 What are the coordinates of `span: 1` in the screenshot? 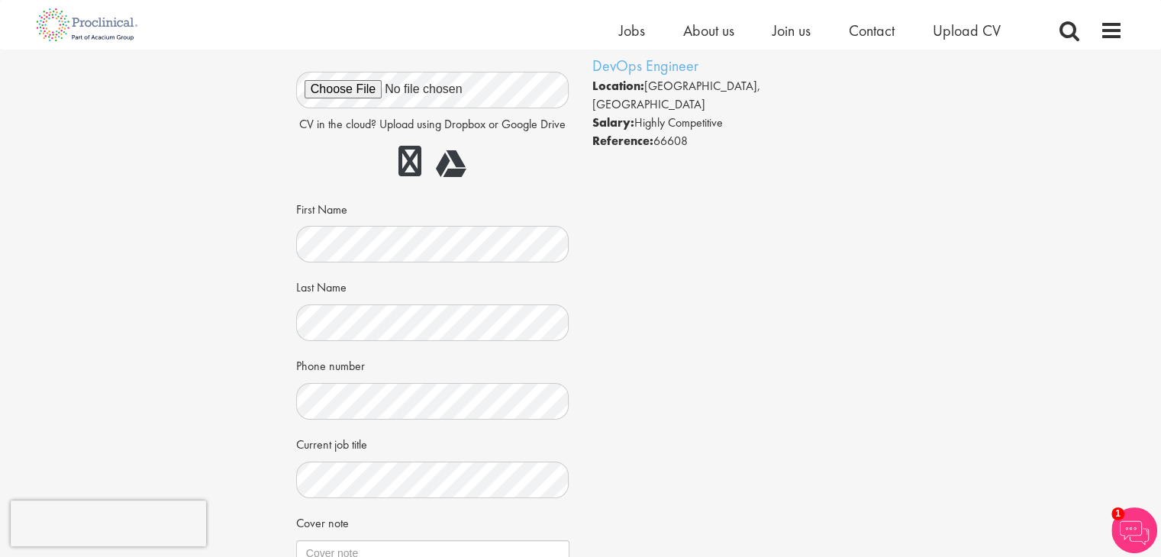 It's located at (1118, 514).